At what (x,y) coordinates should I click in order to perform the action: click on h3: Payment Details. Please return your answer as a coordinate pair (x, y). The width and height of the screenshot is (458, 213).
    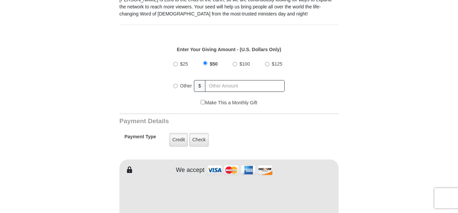
    Looking at the image, I should click on (205, 121).